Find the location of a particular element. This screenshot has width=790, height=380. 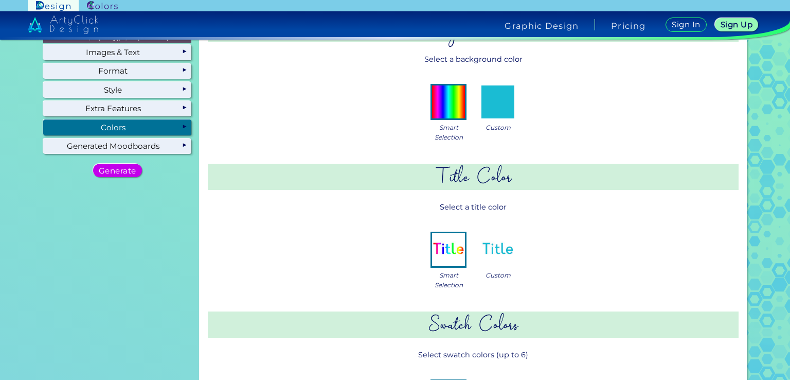

h4: Pricing is located at coordinates (628, 26).